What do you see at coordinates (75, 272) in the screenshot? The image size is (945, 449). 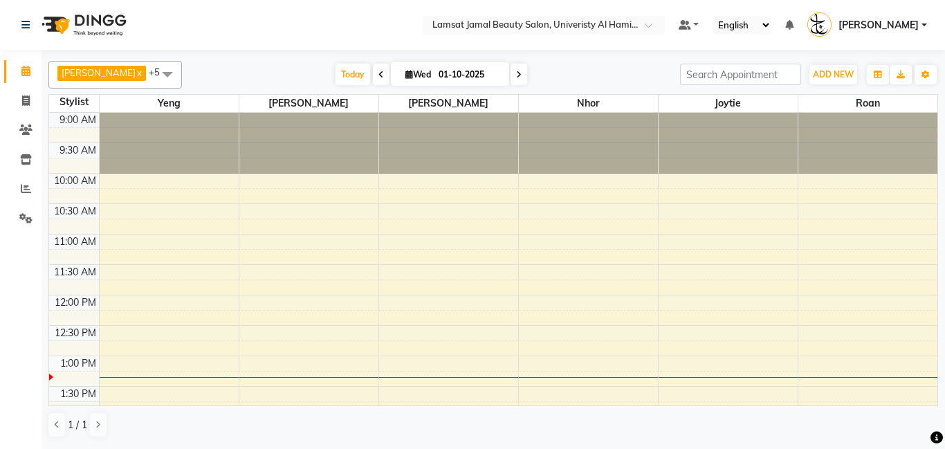 I see `div: 11:30 AM` at bounding box center [75, 272].